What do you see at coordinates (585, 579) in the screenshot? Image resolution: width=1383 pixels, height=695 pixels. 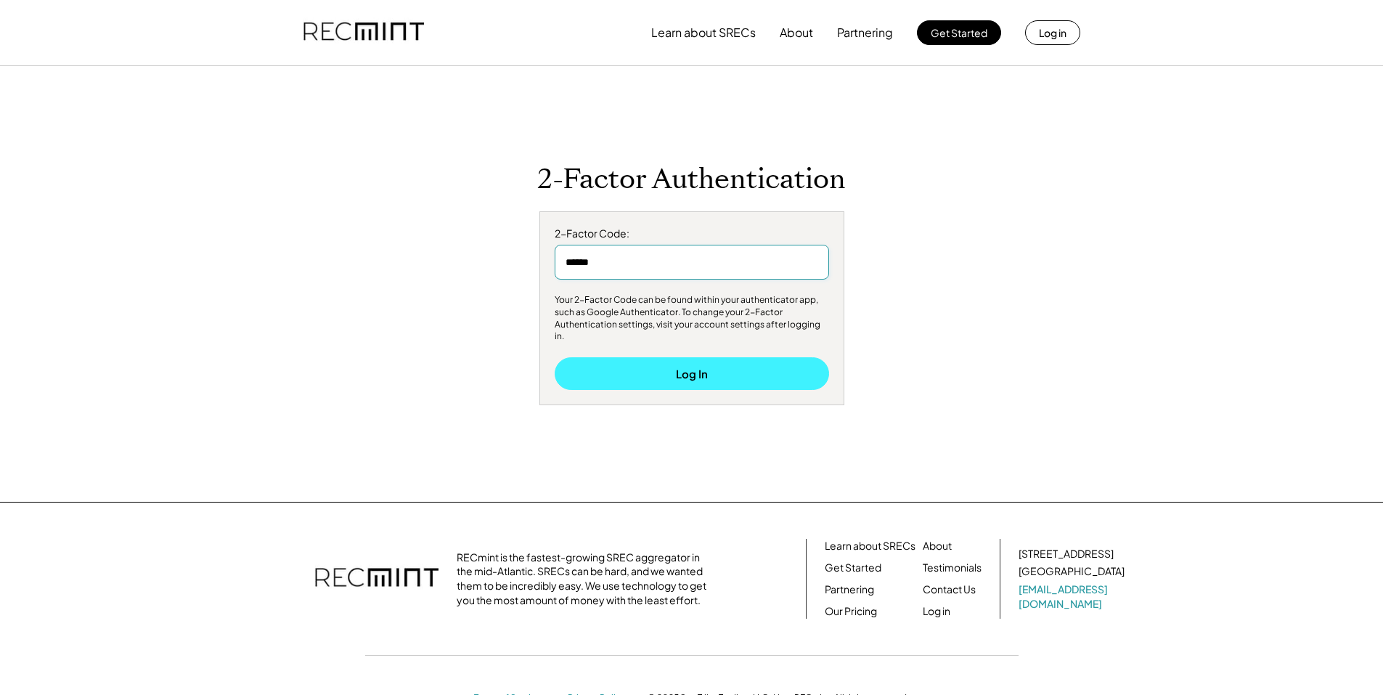 I see `div: RECmint is the fastest-growing SREC aggregator in the mid-Atlantic. SRECs can be hard, and we wan...` at bounding box center [585, 579].